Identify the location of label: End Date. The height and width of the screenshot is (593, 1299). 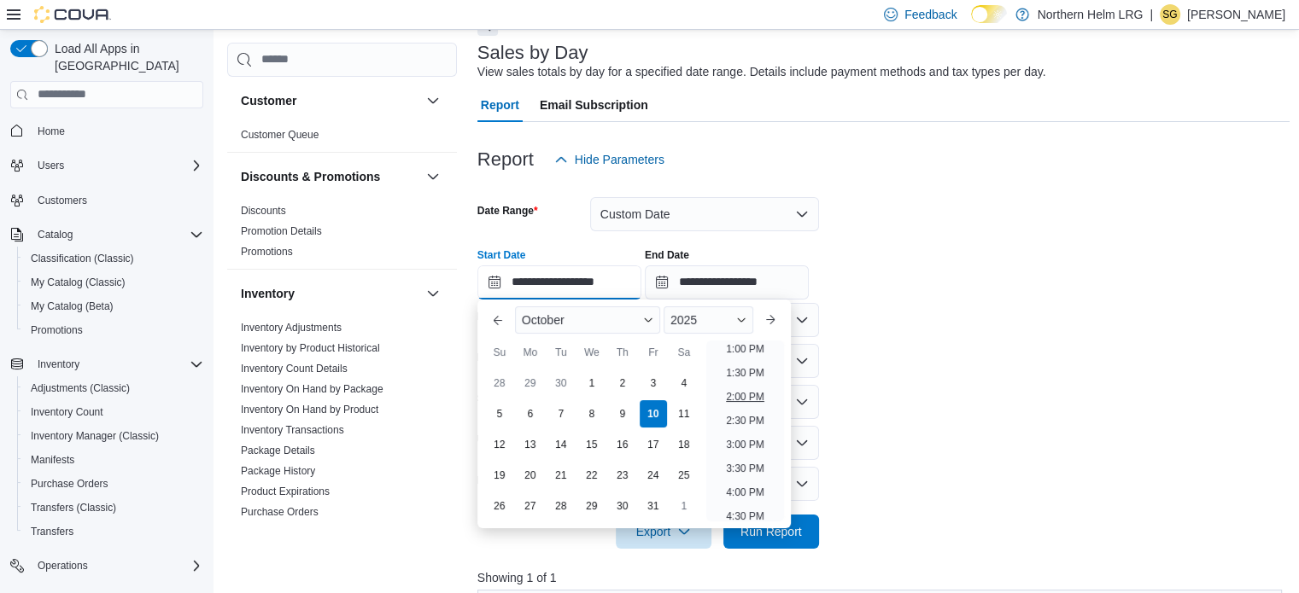
(667, 255).